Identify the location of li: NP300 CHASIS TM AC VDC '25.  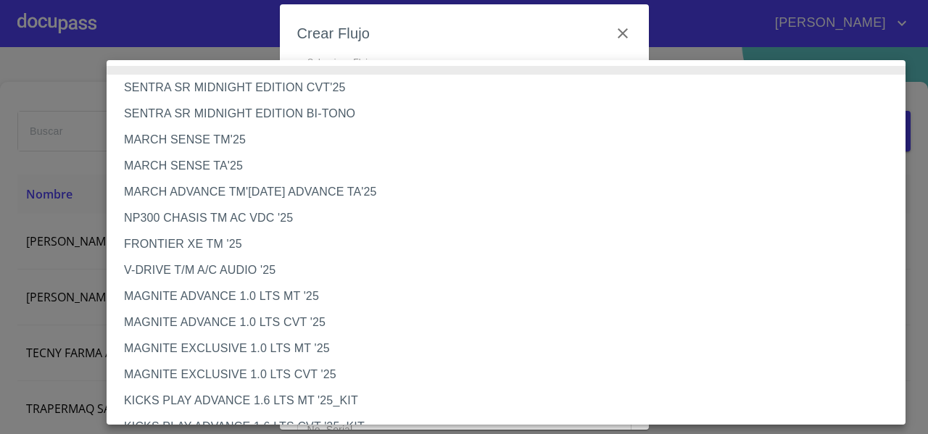
(511, 218).